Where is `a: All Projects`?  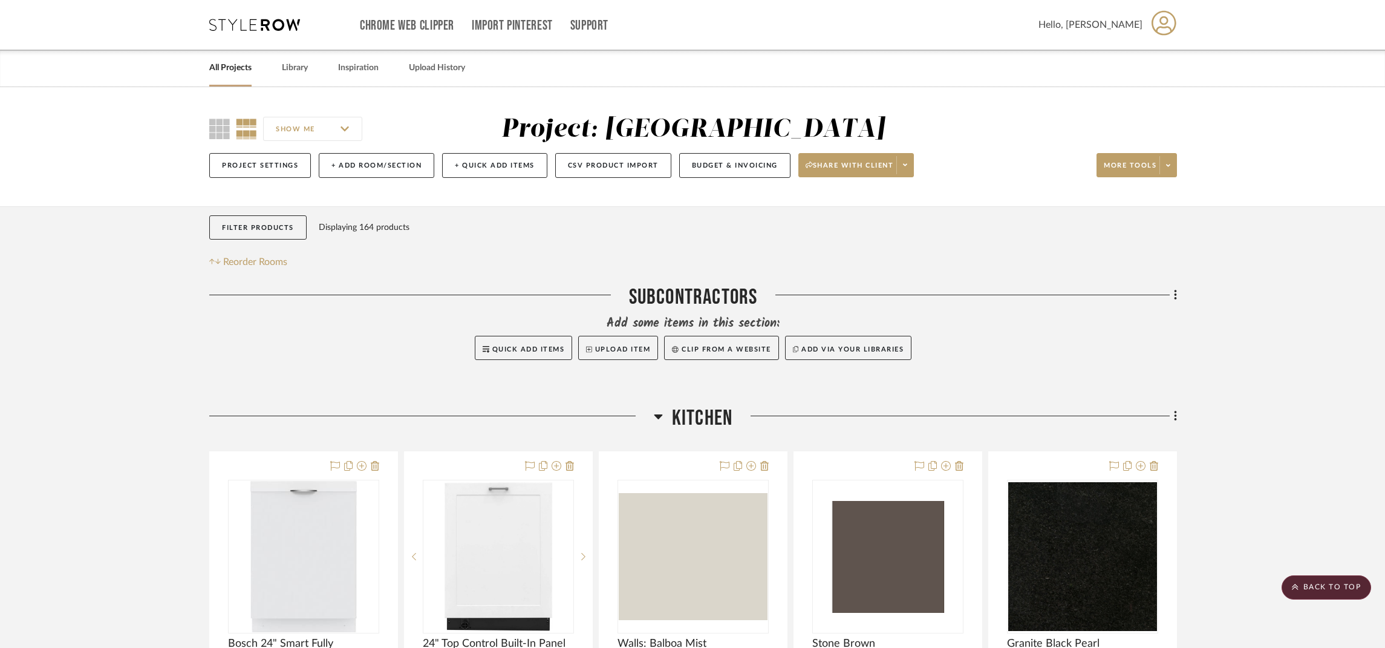 a: All Projects is located at coordinates (230, 68).